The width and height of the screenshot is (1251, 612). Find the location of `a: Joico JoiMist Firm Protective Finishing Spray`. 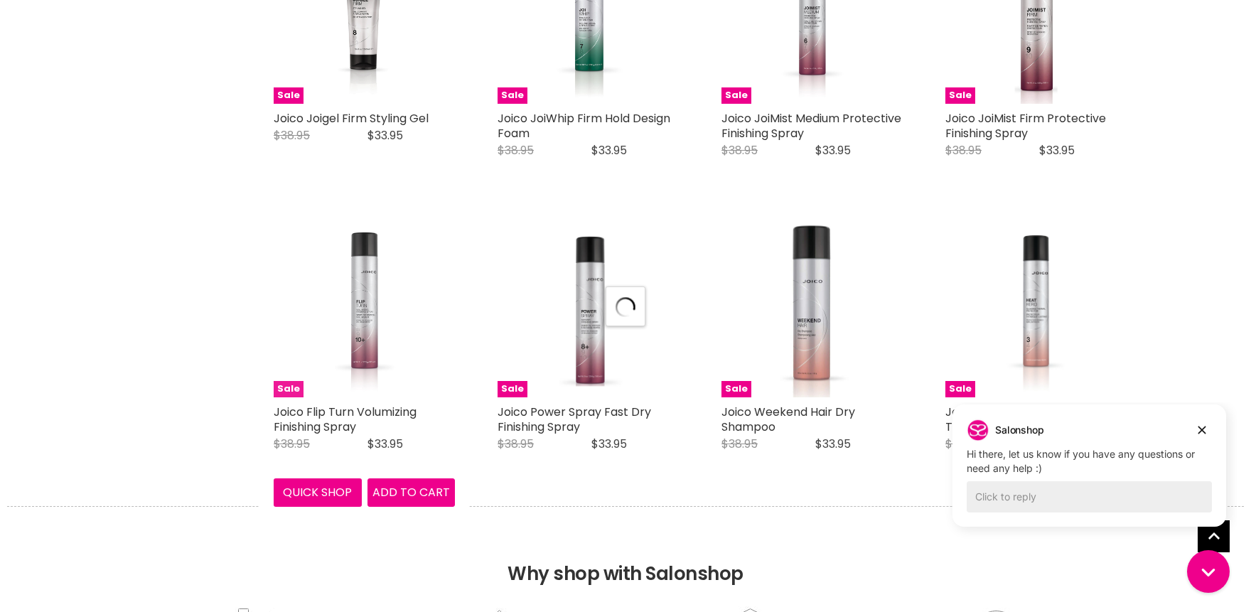

a: Joico JoiMist Firm Protective Finishing Spray is located at coordinates (1026, 126).